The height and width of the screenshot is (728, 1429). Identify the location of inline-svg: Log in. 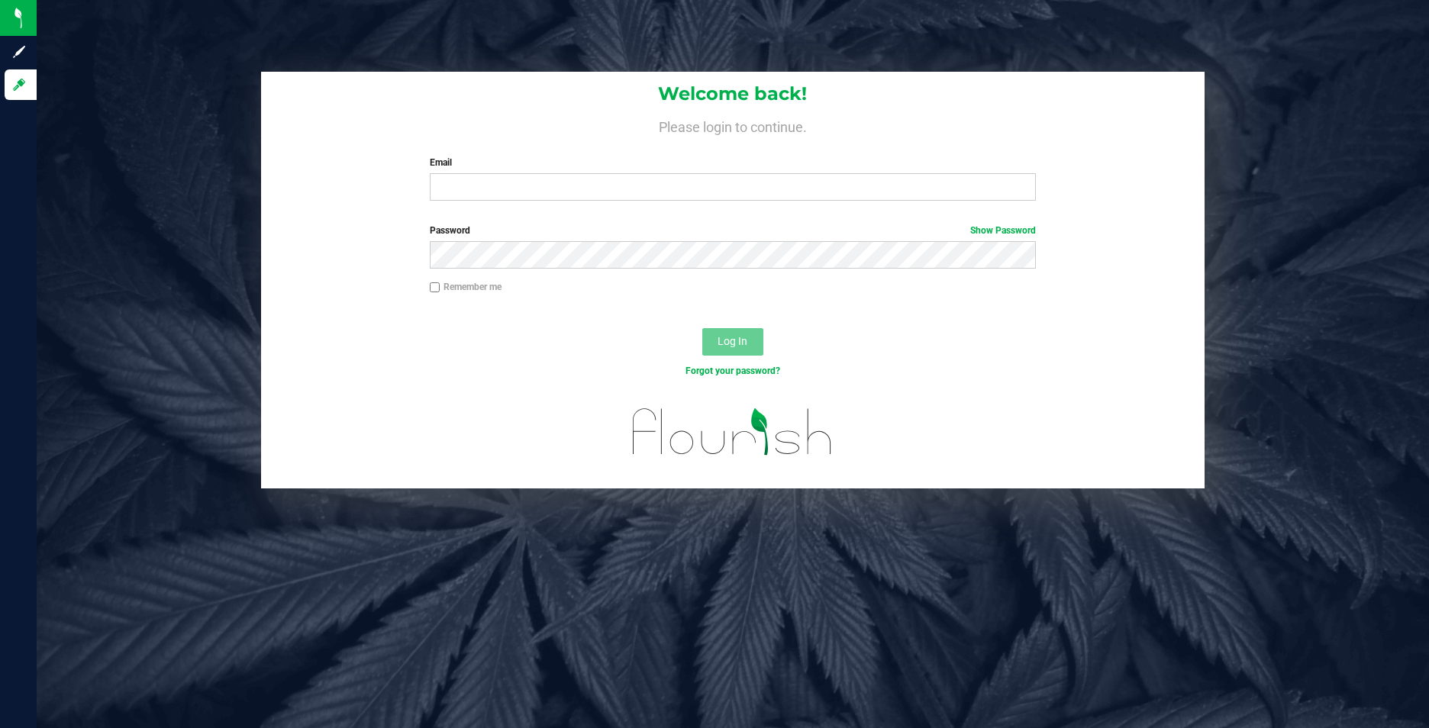
(19, 85).